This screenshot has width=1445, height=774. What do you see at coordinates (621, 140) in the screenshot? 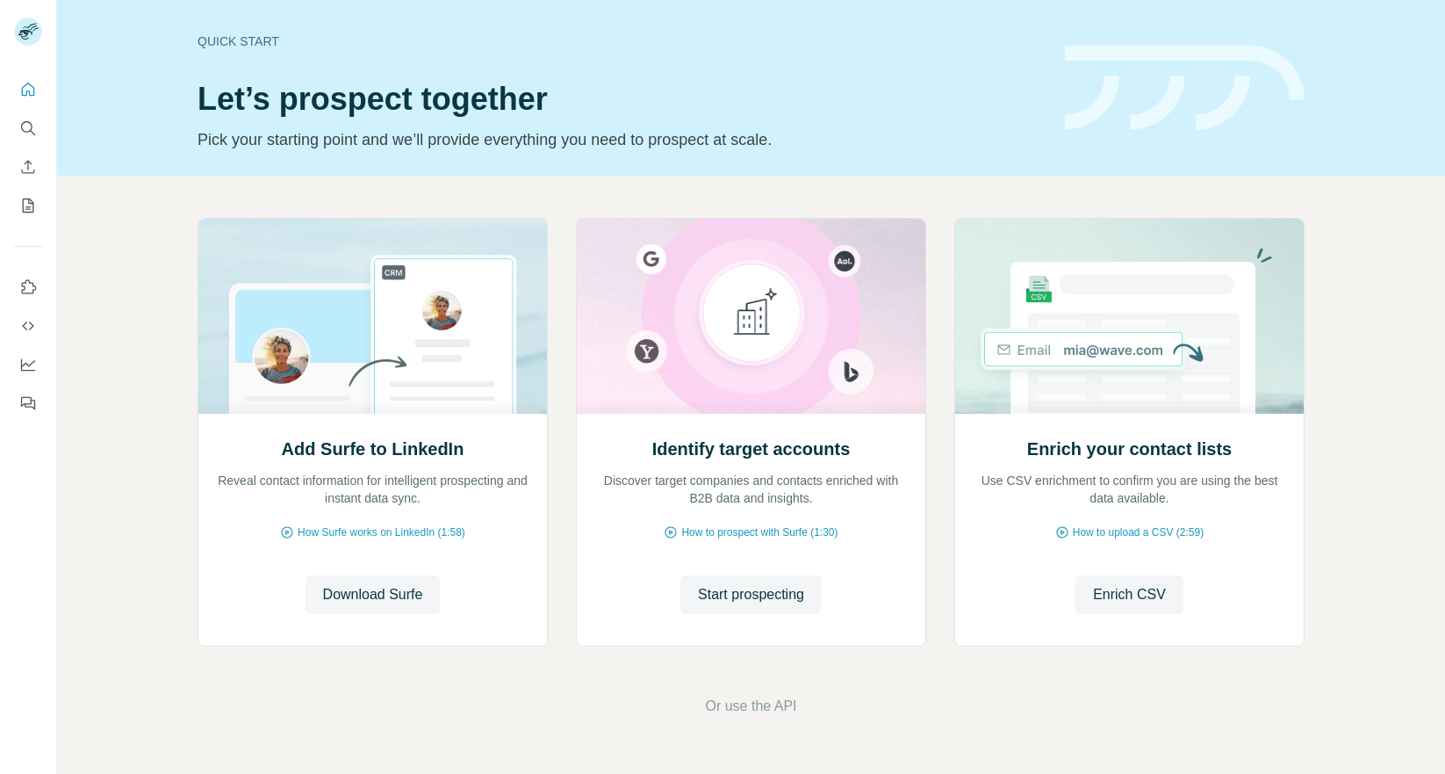
I see `p: Pick your starting point and we’ll provide everything you need to prospect at scale.` at bounding box center [621, 140].